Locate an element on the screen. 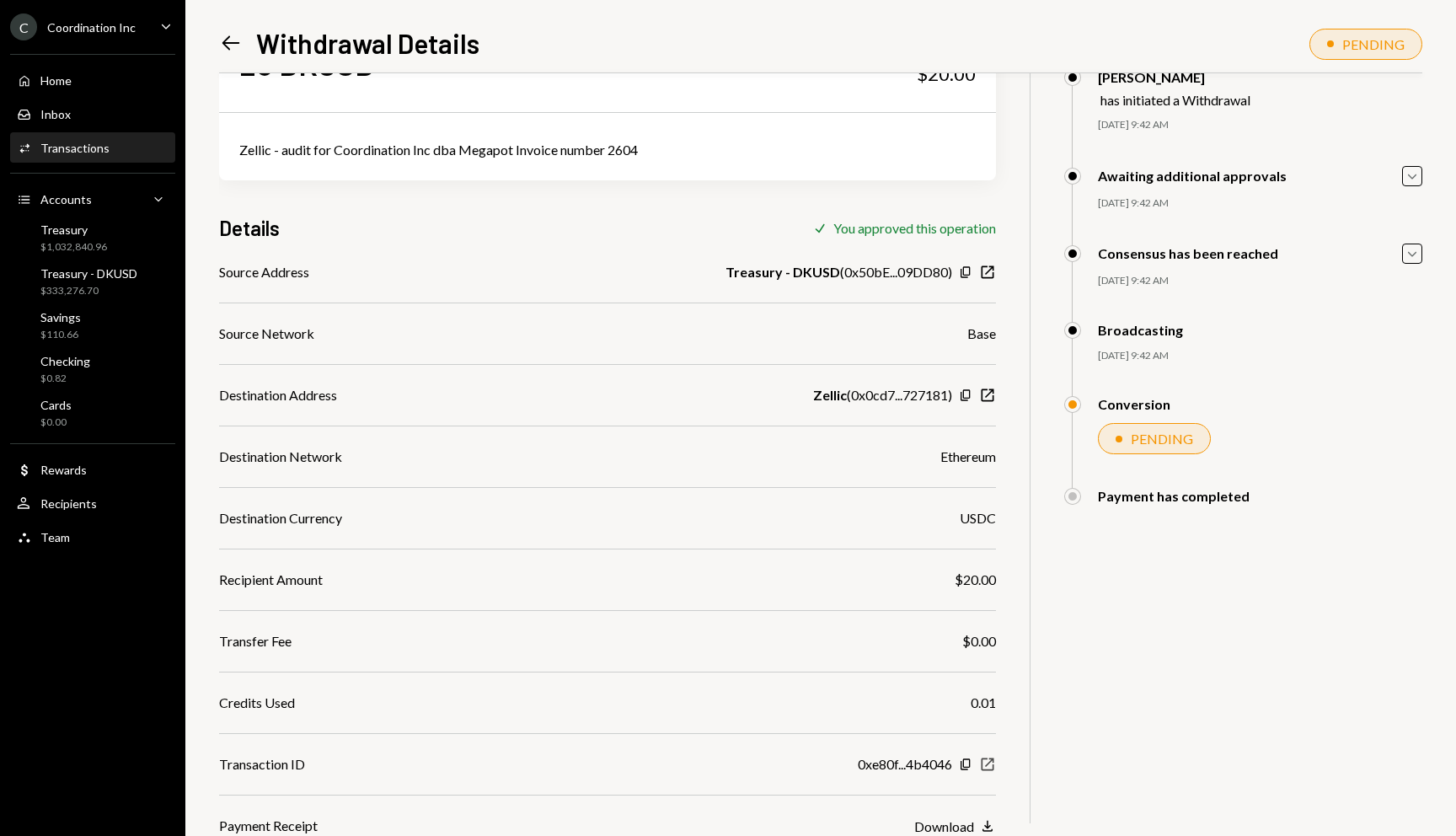 The height and width of the screenshot is (836, 1456). b: Zellic is located at coordinates (830, 395).